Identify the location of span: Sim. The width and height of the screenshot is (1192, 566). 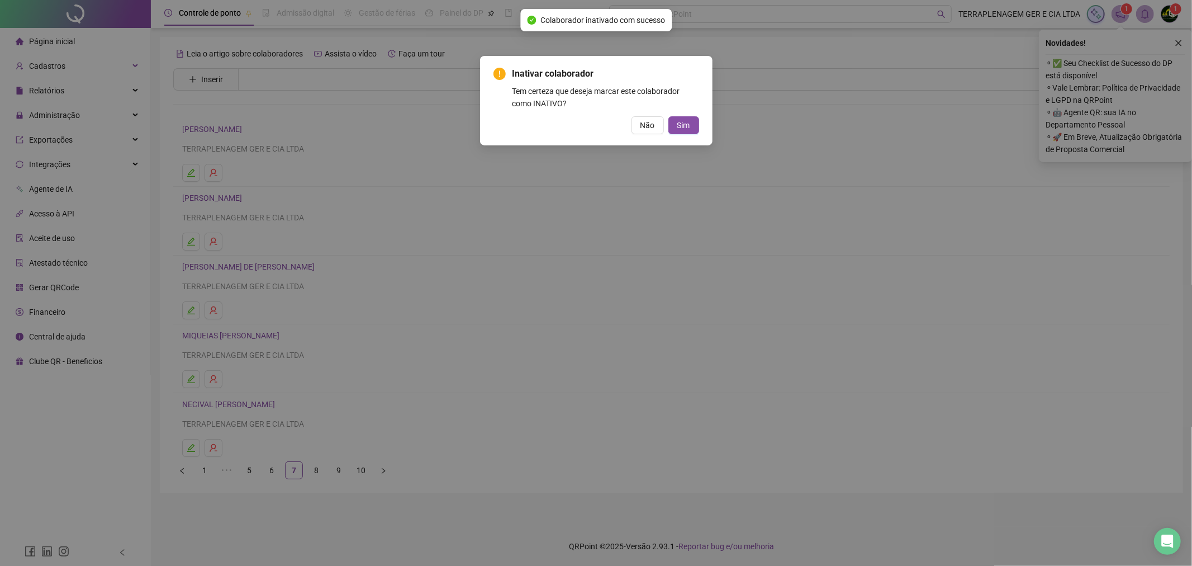
(684, 125).